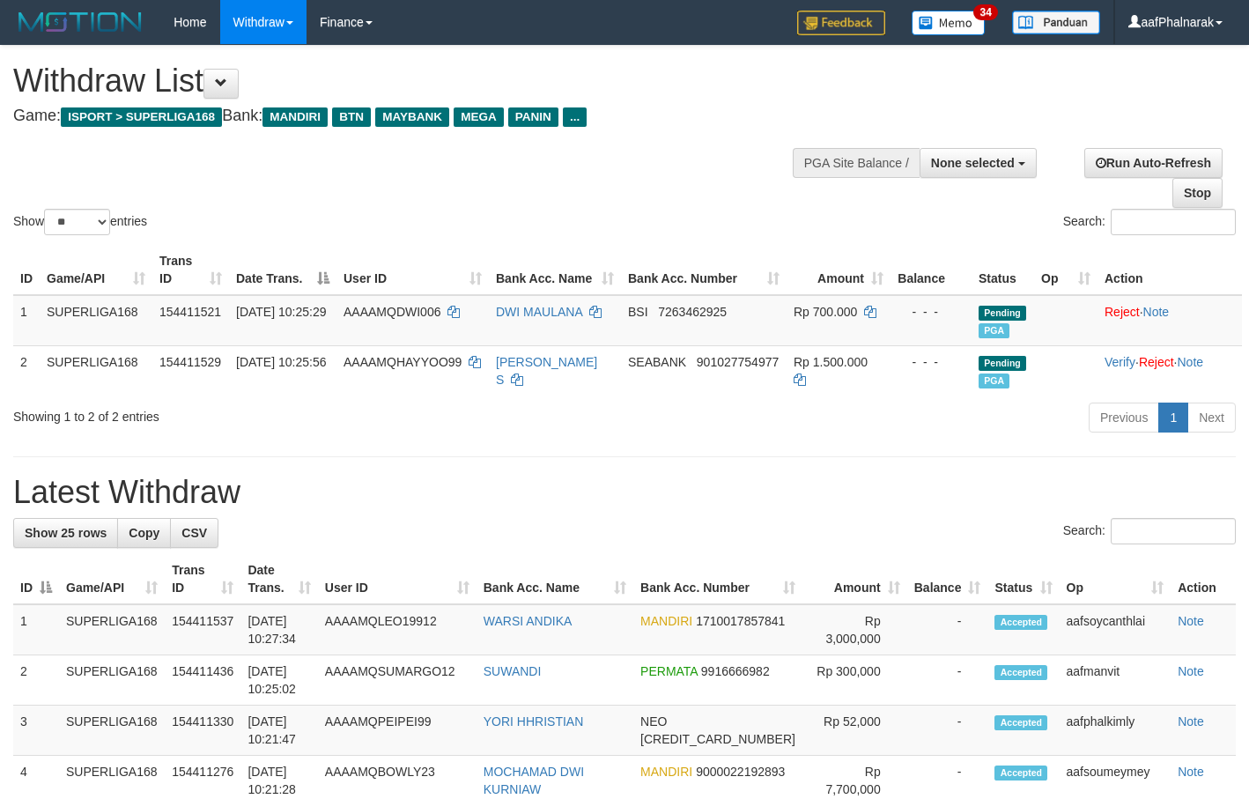 The image size is (1249, 799). I want to click on span: Copy 1710017857841 to clipboard, so click(740, 621).